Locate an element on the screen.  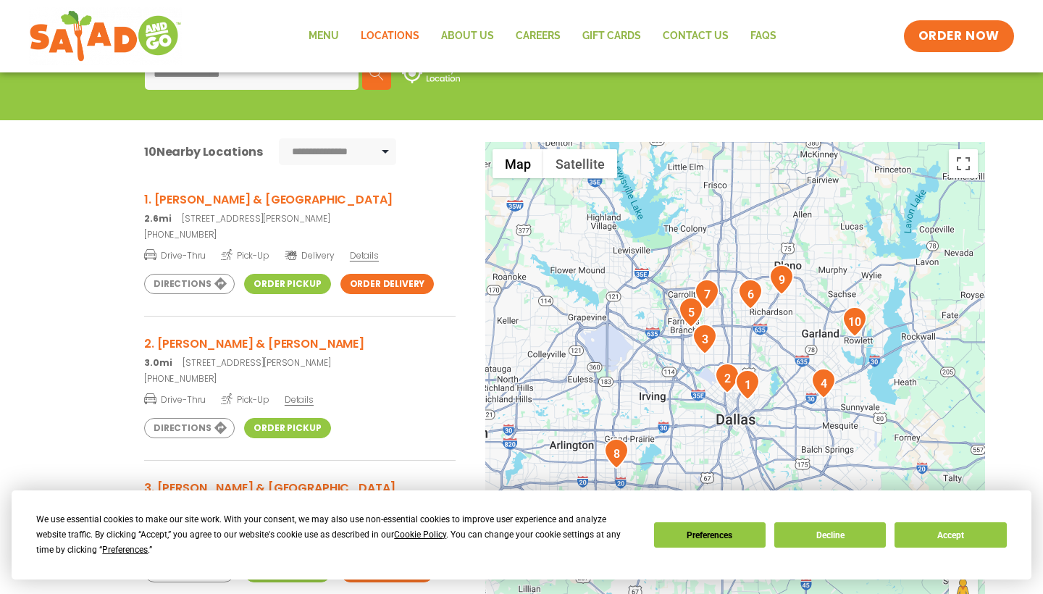
nav: Menu is located at coordinates (542, 36).